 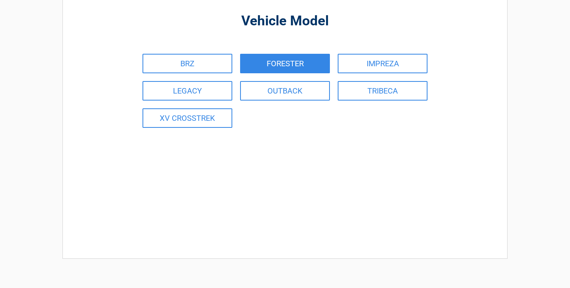 I want to click on a: OUTBACK, so click(x=285, y=91).